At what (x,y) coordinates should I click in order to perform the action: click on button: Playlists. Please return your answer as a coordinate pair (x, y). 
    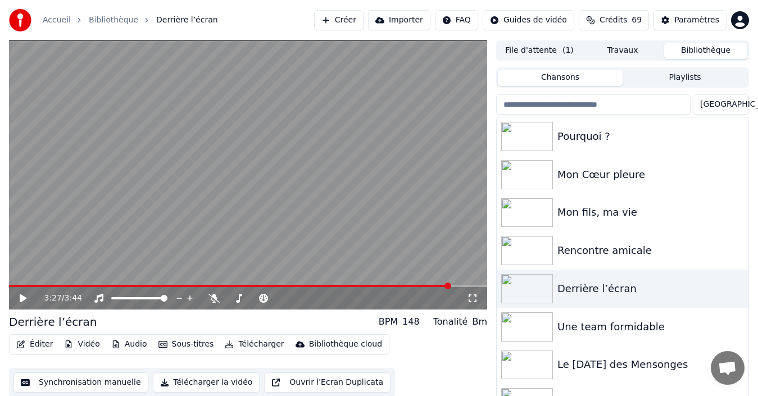
    Looking at the image, I should click on (685, 78).